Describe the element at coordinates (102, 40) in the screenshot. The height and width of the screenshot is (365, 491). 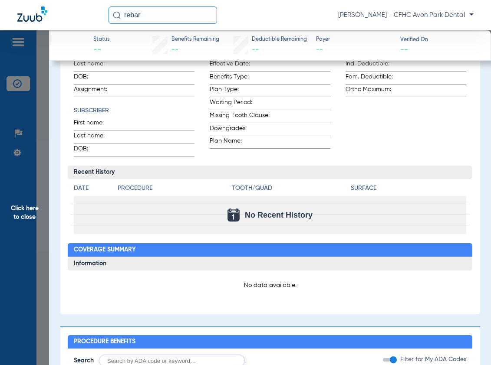
I see `span: Status` at that location.